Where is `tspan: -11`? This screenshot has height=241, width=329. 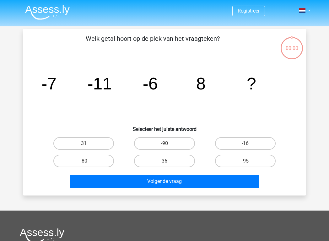 tspan: -11 is located at coordinates (100, 84).